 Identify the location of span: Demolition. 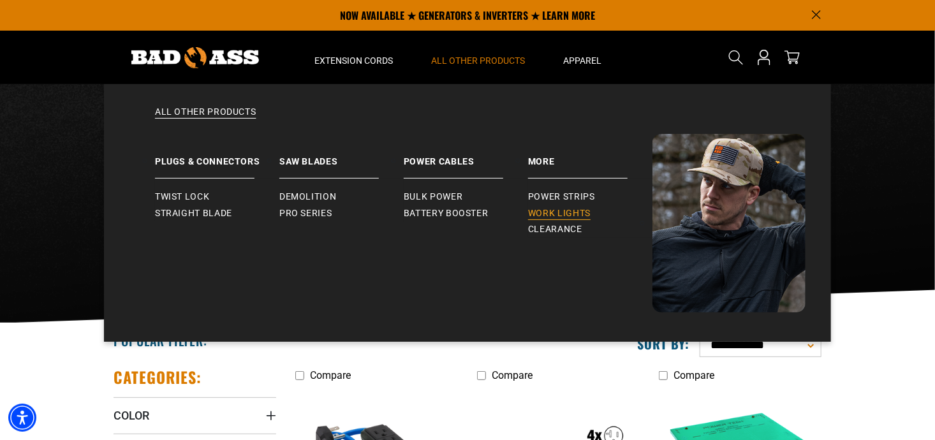
(307, 197).